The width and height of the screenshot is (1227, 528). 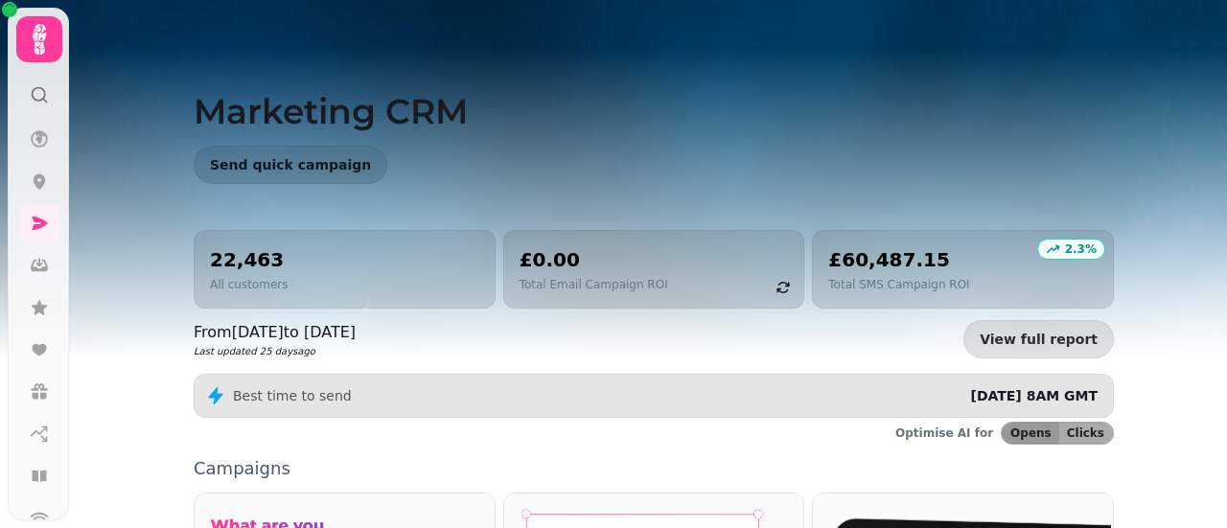 I want to click on p: Total Email Campaign ROI, so click(x=593, y=285).